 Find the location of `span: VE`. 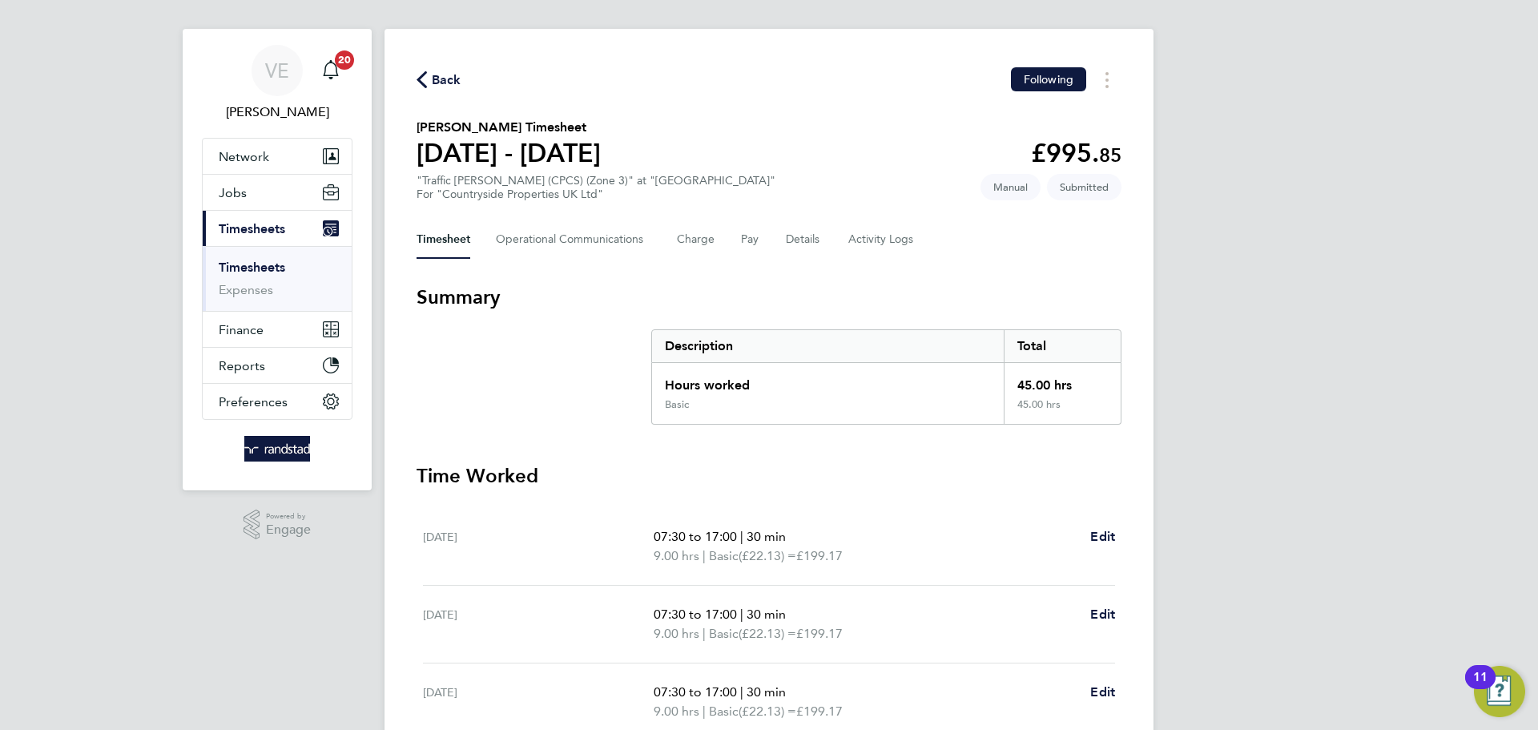

span: VE is located at coordinates (277, 71).